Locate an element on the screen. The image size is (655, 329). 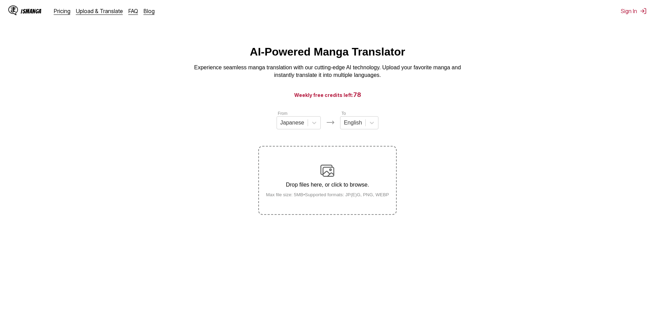
a: IsManga LogoIsManga is located at coordinates (31, 11).